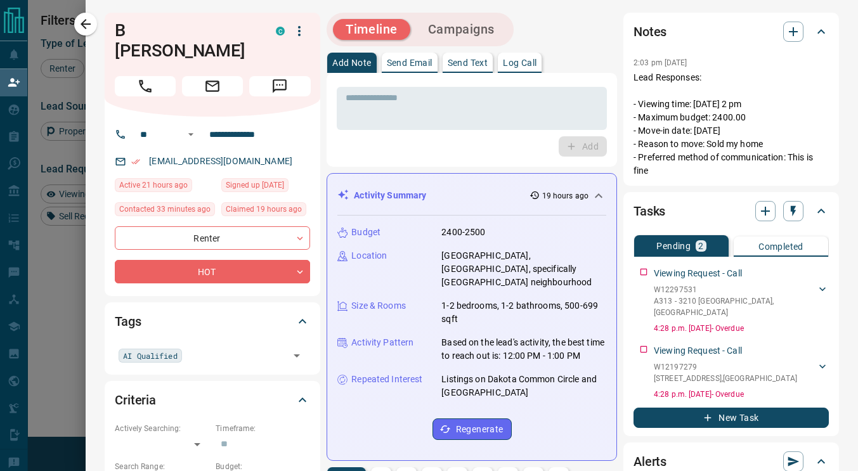 The width and height of the screenshot is (858, 471). Describe the element at coordinates (725, 367) in the screenshot. I see `p: W12197279` at that location.